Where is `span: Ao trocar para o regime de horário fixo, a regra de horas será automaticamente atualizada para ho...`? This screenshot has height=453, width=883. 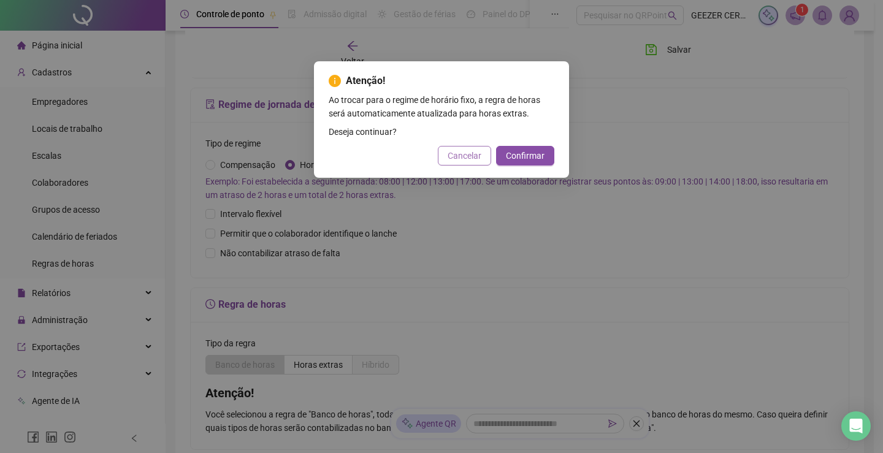 span: Ao trocar para o regime de horário fixo, a regra de horas será automaticamente atualizada para ho... is located at coordinates (441, 107).